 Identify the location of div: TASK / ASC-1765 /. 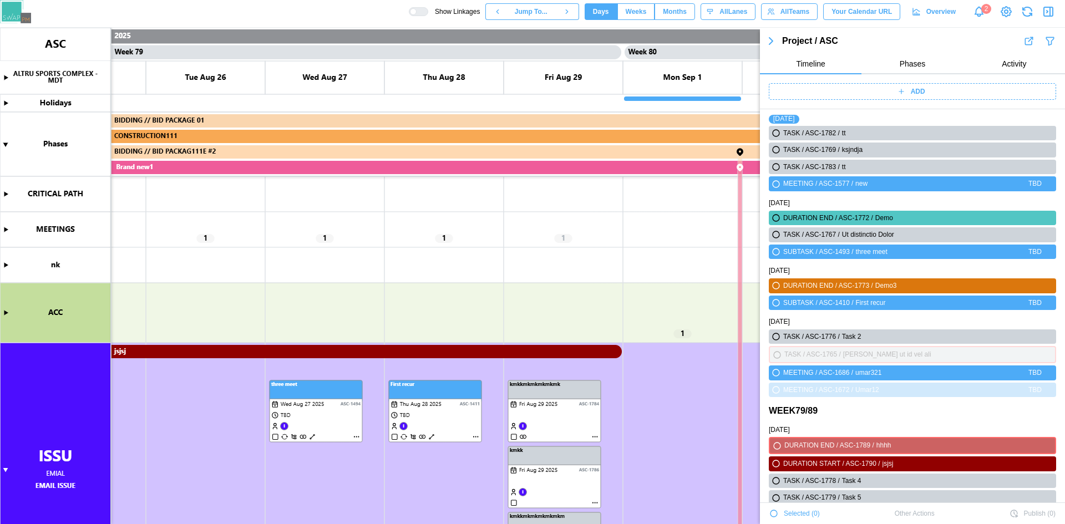
(812, 354).